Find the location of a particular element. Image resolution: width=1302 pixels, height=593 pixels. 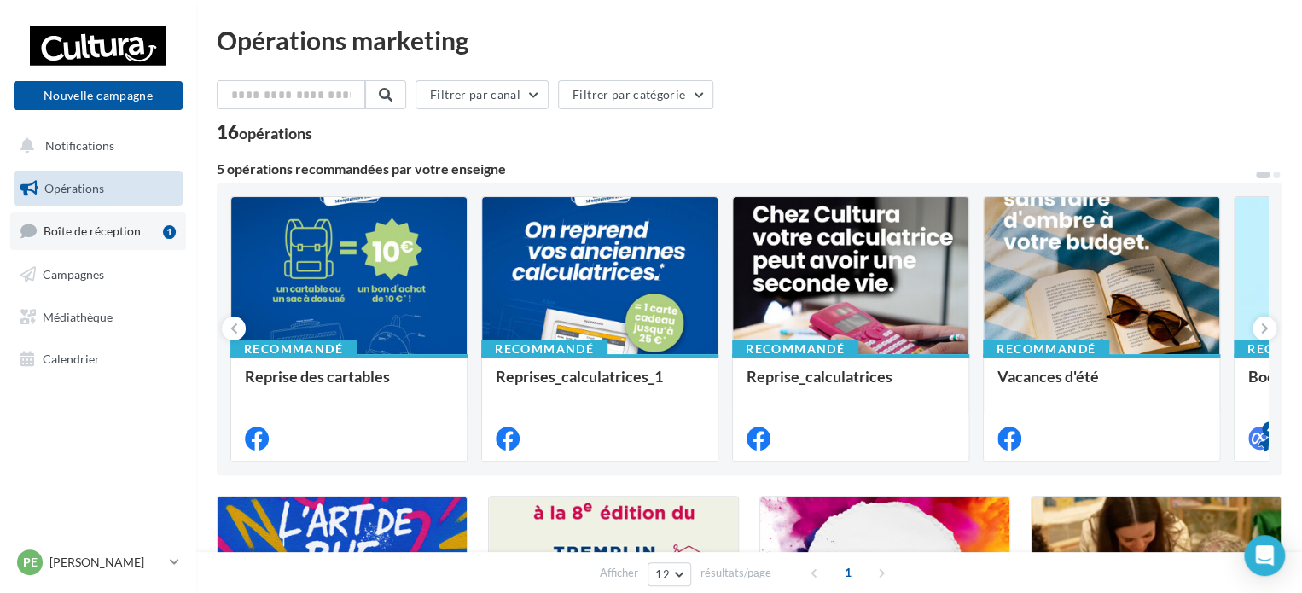

div: Reprises_calculatrices_1 is located at coordinates (600, 385).